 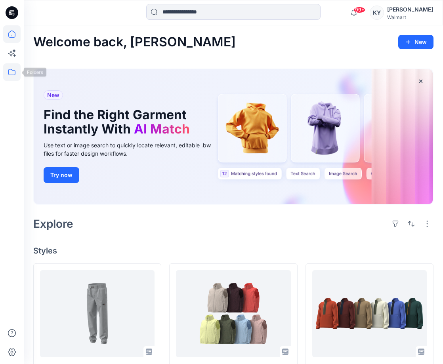 What do you see at coordinates (377, 13) in the screenshot?
I see `div: KY` at bounding box center [377, 13].